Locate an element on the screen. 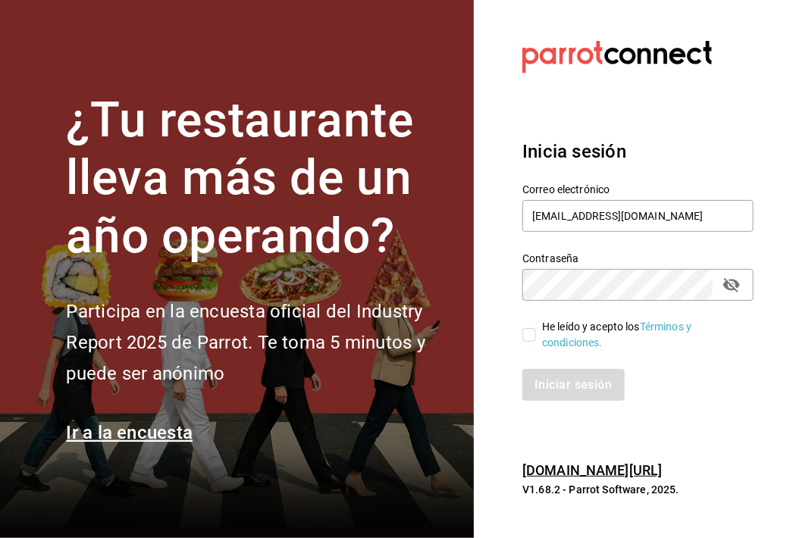 The height and width of the screenshot is (538, 790). label: Contraseña is located at coordinates (638, 259).